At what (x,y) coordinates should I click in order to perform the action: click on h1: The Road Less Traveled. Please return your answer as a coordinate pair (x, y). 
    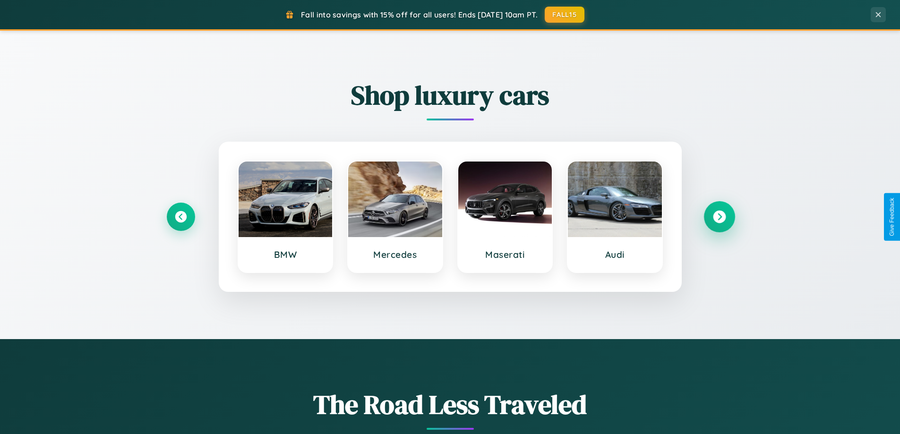
    Looking at the image, I should click on (450, 405).